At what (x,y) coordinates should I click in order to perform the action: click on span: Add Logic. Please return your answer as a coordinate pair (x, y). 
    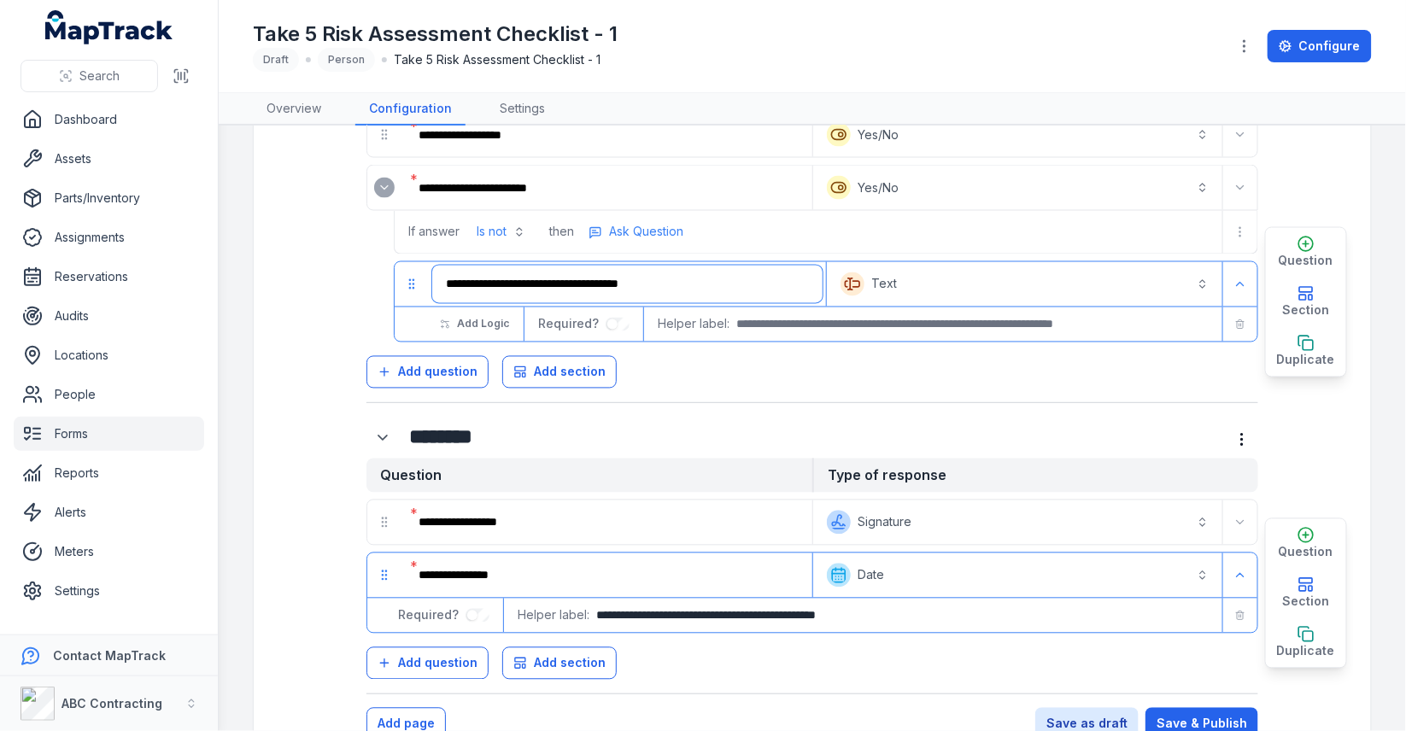
    Looking at the image, I should click on (483, 325).